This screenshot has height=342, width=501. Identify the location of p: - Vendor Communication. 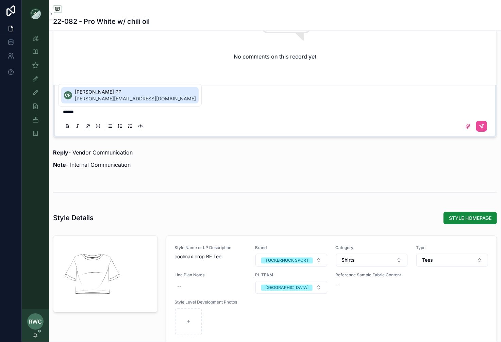
(275, 152).